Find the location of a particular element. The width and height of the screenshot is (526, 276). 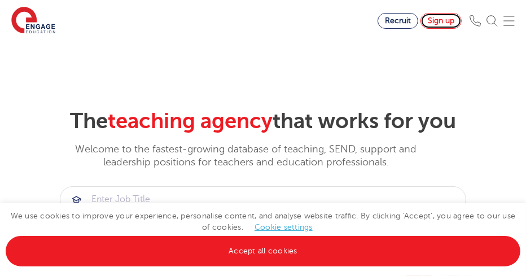

span: We use cookies to improve your experience, personalise content, and analyse website traffic. By c... is located at coordinates (263, 233).